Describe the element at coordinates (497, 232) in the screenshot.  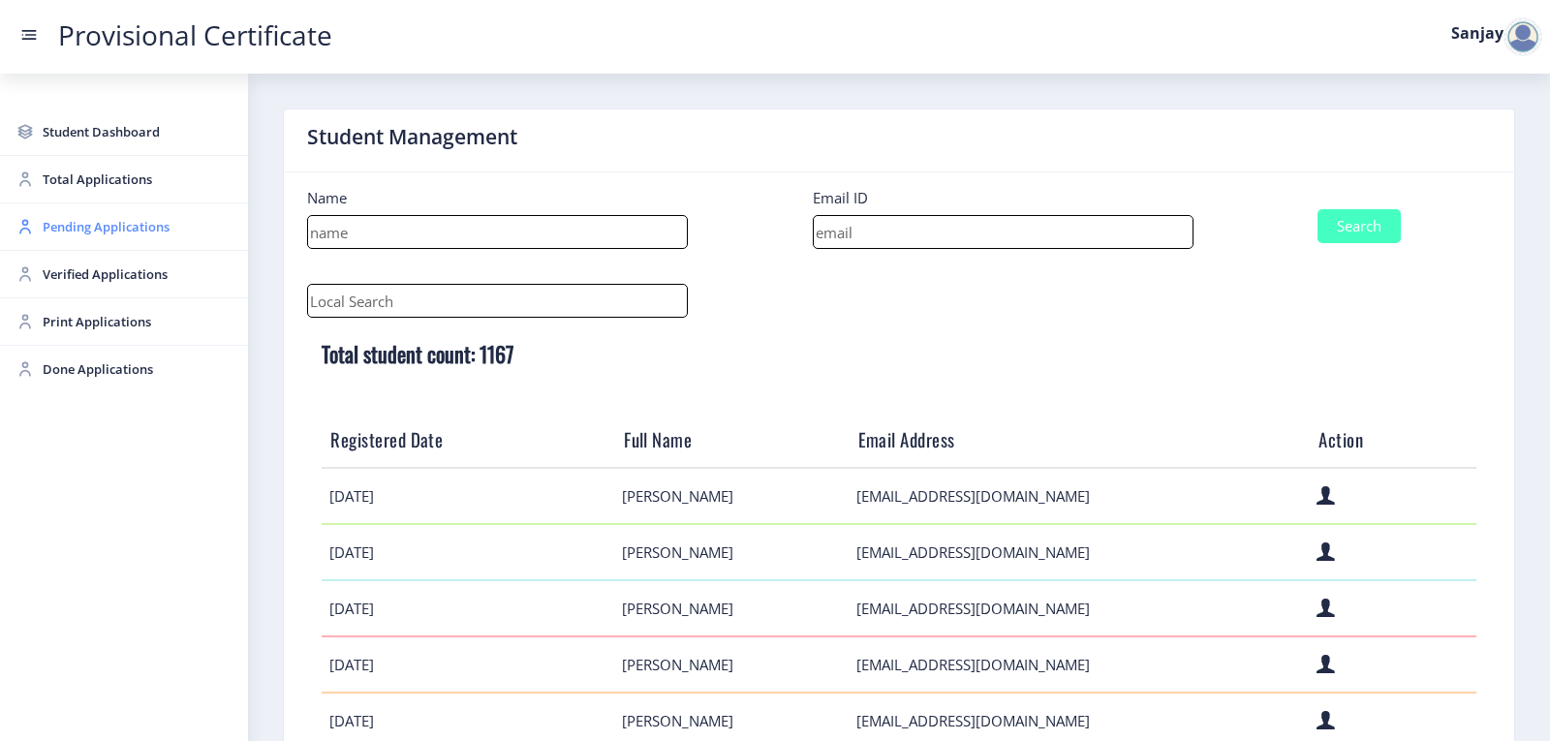
I see `input: name` at that location.